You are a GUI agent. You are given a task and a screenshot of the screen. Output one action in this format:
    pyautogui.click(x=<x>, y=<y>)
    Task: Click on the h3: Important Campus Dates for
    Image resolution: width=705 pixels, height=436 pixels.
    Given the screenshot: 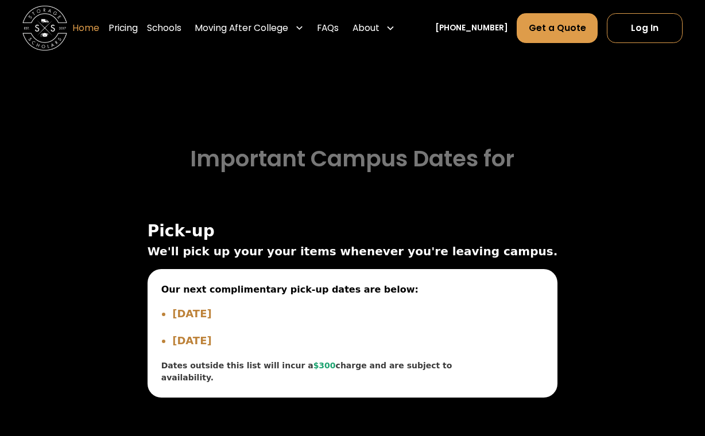 What is the action you would take?
    pyautogui.click(x=352, y=159)
    